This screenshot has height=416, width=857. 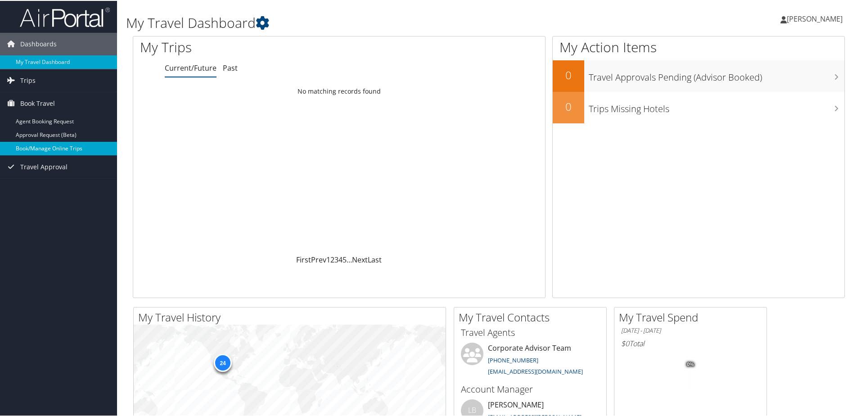 What do you see at coordinates (344, 259) in the screenshot?
I see `a: 5` at bounding box center [344, 259].